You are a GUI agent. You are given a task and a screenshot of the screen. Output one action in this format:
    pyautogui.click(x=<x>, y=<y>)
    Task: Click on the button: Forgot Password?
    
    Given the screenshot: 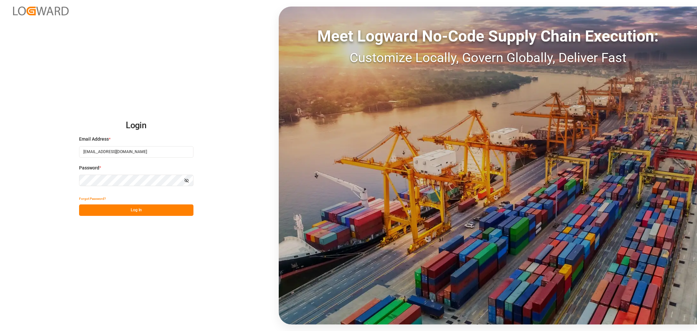 What is the action you would take?
    pyautogui.click(x=93, y=198)
    